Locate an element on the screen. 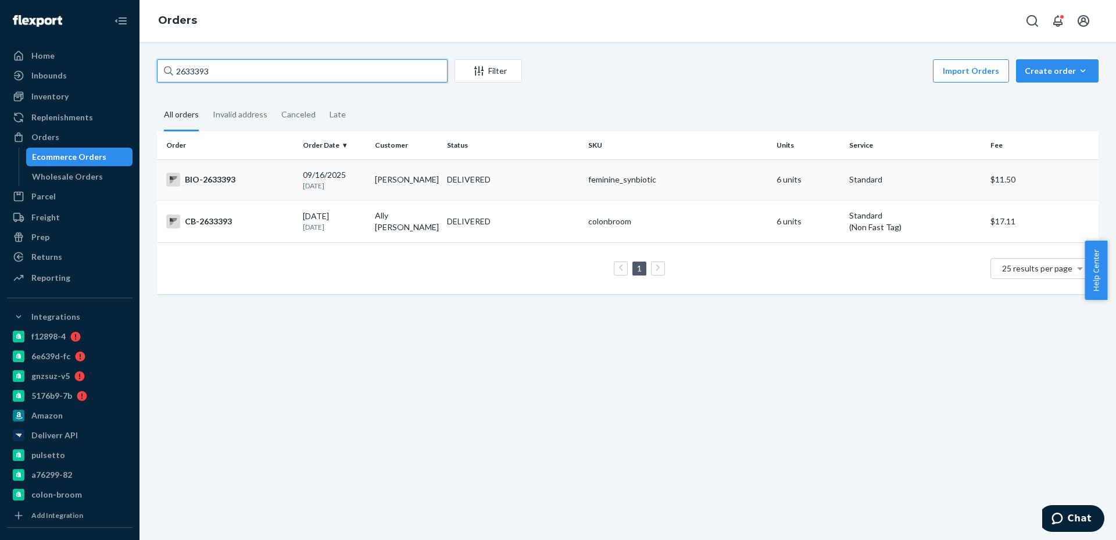 The width and height of the screenshot is (1116, 540). ol: breadcrumbs is located at coordinates (177, 21).